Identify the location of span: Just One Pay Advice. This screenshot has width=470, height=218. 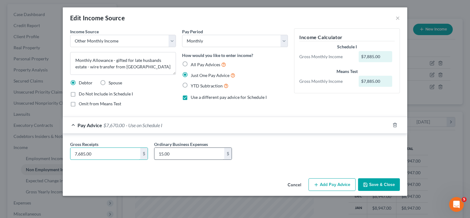
(210, 75).